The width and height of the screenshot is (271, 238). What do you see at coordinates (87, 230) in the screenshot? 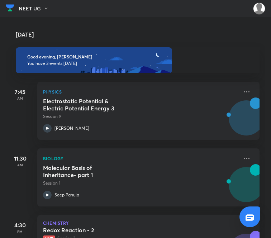
I see `h5: Redox Reaction - 2` at bounding box center [87, 230].